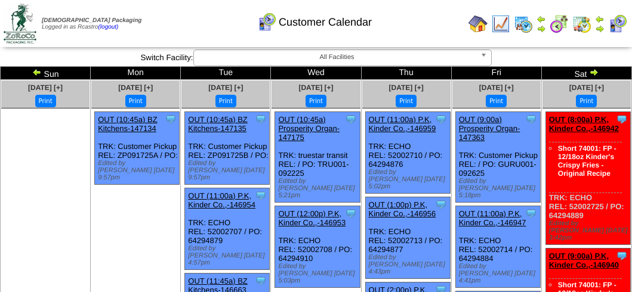 The width and height of the screenshot is (632, 292). I want to click on div: TRK: ECHO REL: 52002708 / PO: 64294910, so click(317, 247).